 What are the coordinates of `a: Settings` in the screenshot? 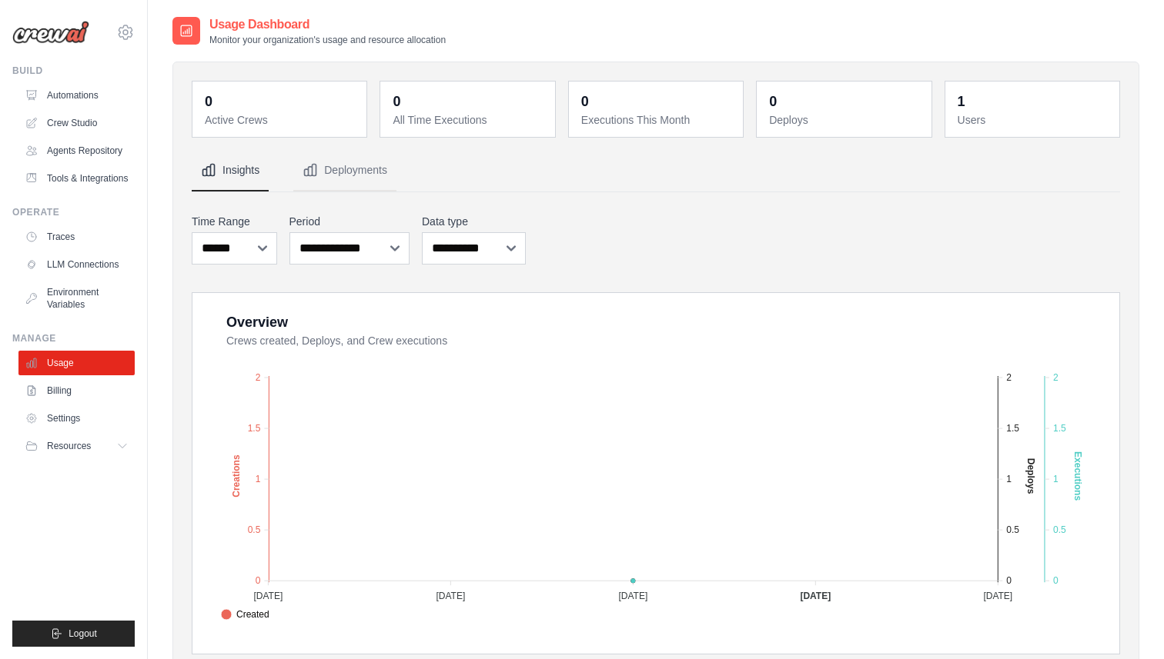 It's located at (76, 419).